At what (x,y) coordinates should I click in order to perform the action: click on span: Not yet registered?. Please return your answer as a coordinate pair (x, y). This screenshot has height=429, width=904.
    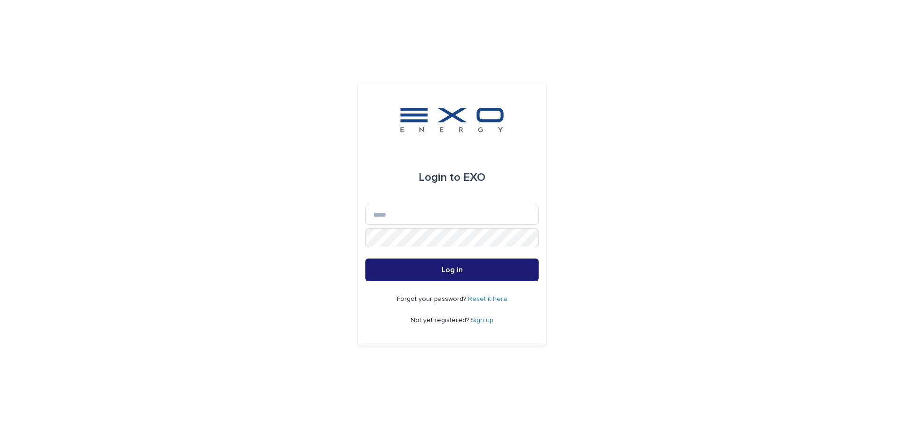
    Looking at the image, I should click on (441, 320).